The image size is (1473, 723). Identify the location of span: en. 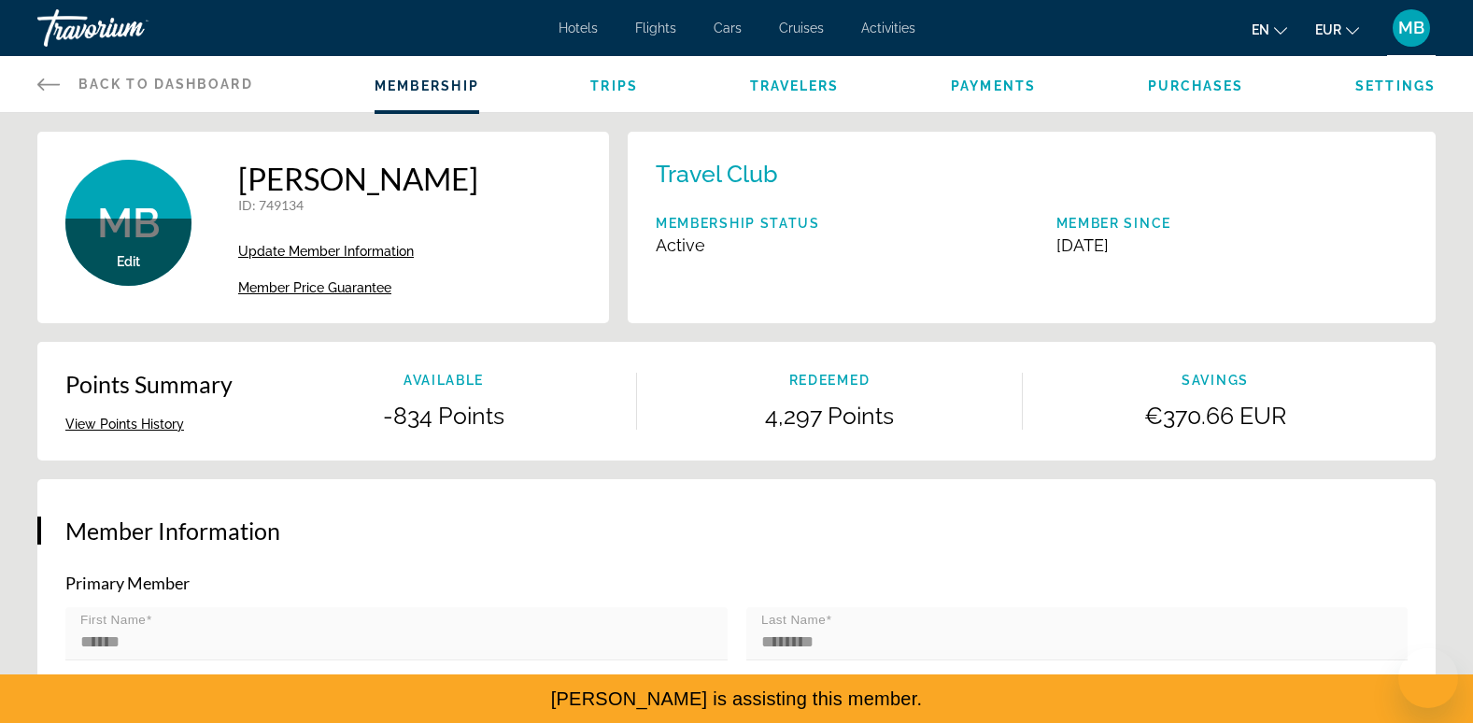
(1260, 30).